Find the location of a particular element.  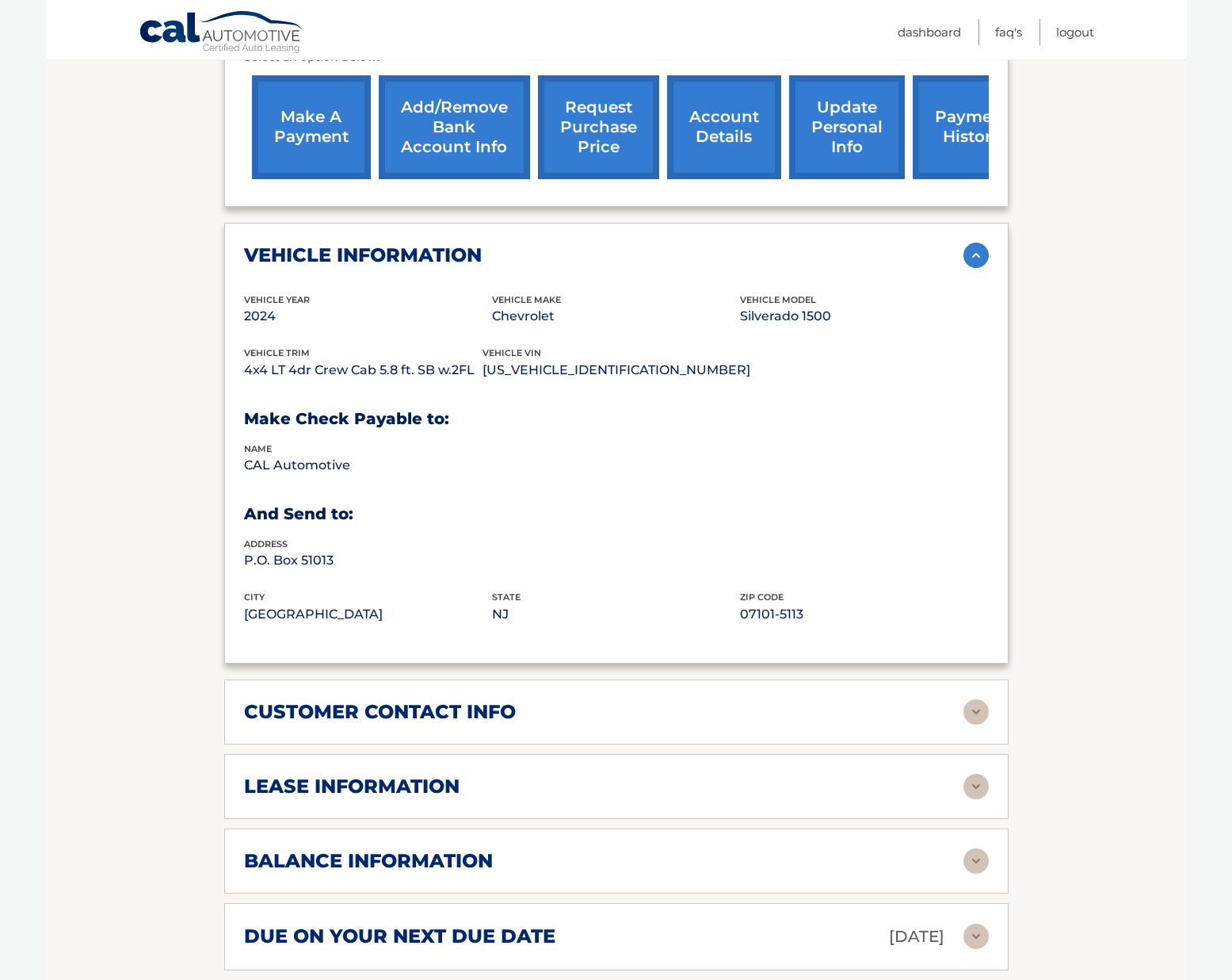

p: 4x4 LT 4dr Crew Cab 5.8 ft. SB w.2FL is located at coordinates (363, 370).